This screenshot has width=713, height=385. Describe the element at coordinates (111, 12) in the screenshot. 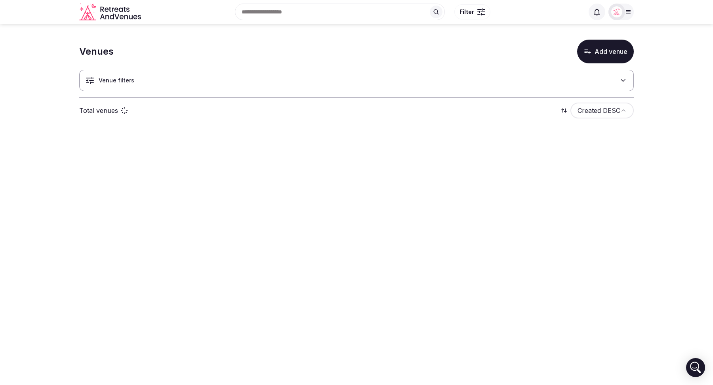

I see `svg: Retreats and Venues company logo` at that location.